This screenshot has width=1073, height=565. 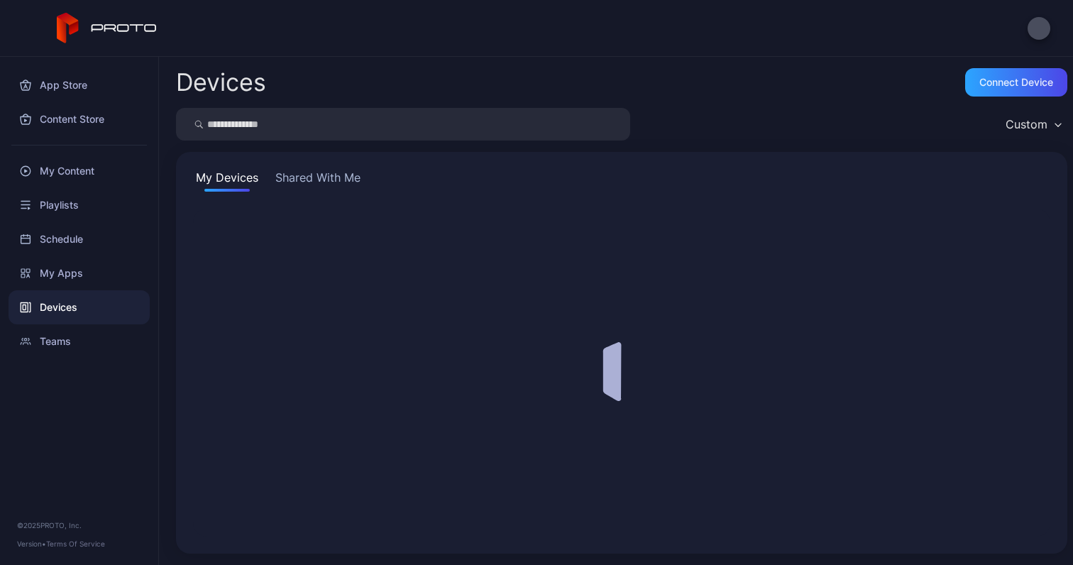 I want to click on button: Connect device, so click(x=1016, y=82).